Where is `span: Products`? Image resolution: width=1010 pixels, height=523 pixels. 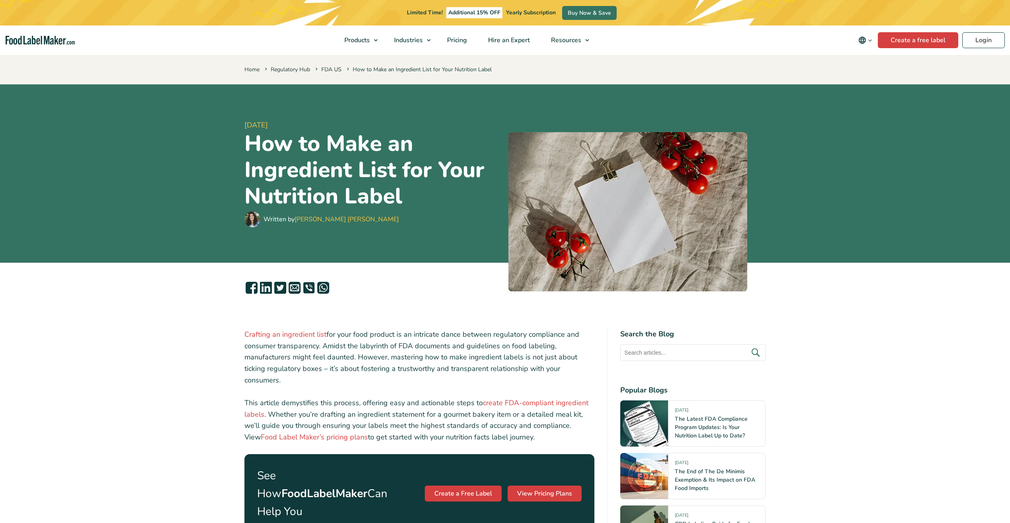
span: Products is located at coordinates (356, 40).